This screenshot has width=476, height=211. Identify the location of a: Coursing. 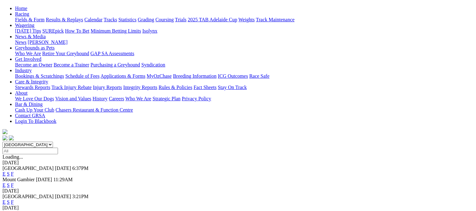
(165, 19).